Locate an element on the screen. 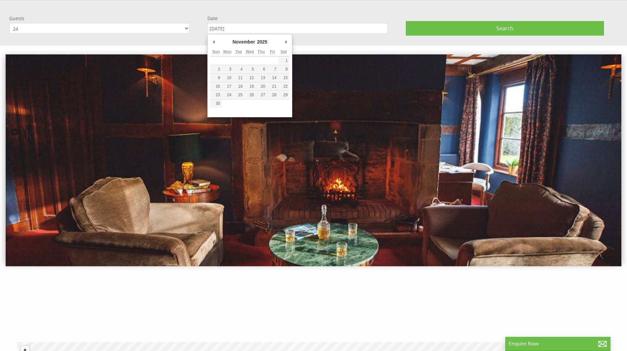 This screenshot has width=627, height=351. button: 24 is located at coordinates (228, 95).